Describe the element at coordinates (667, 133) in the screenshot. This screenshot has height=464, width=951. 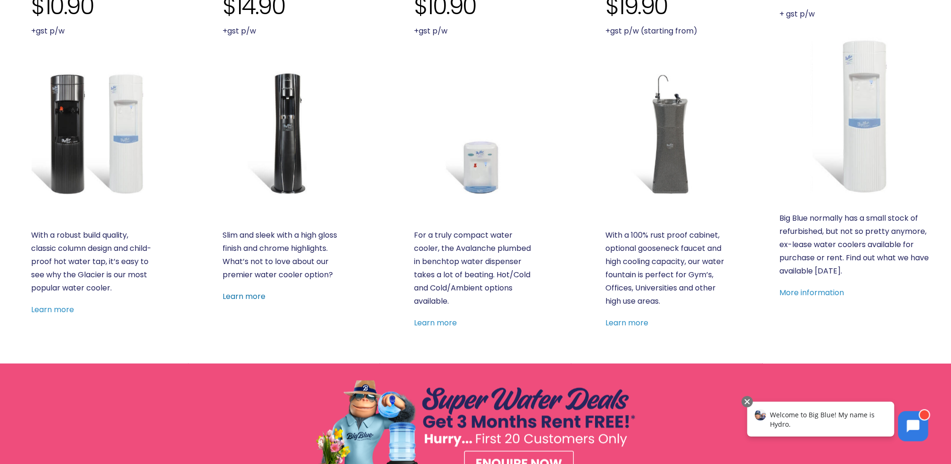
I see `a: Fountain` at that location.